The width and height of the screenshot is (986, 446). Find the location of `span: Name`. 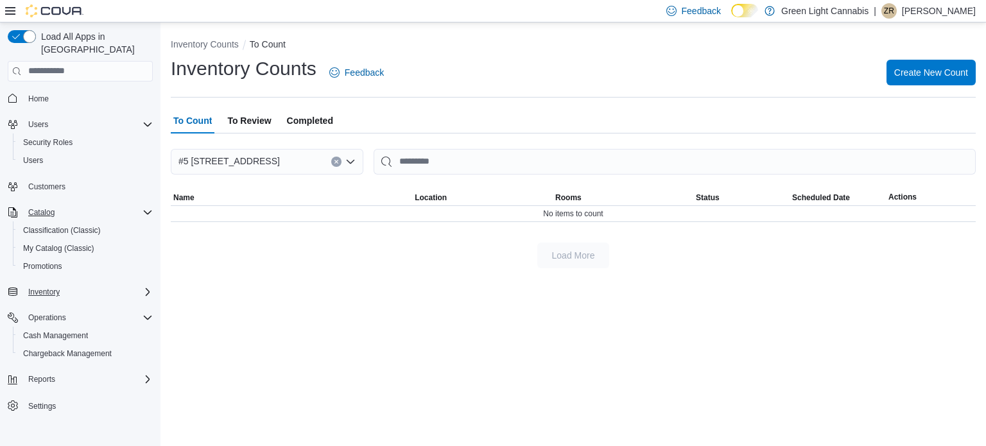

span: Name is located at coordinates (184, 198).